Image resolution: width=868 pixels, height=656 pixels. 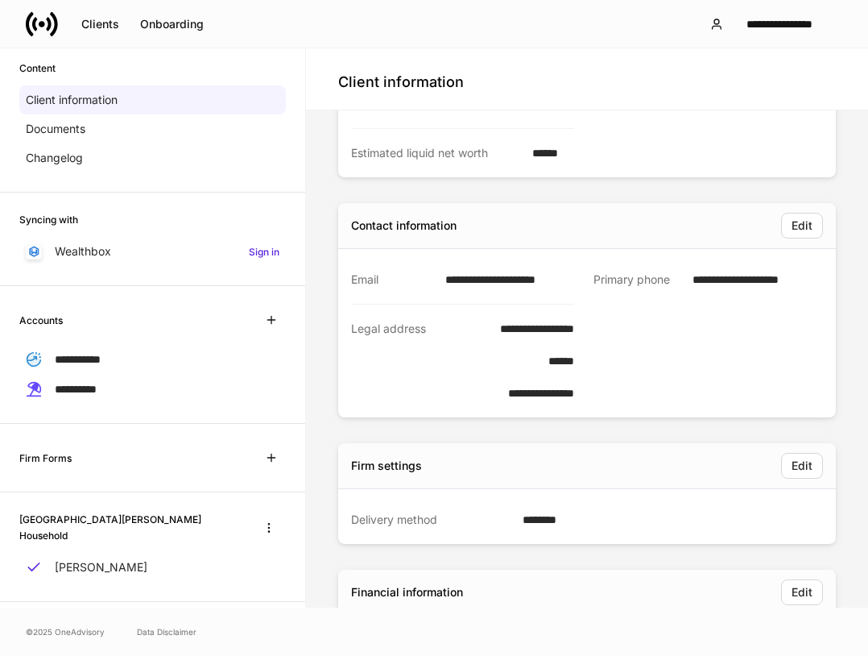 What do you see at coordinates (48, 219) in the screenshot?
I see `h6: Syncing with` at bounding box center [48, 219].